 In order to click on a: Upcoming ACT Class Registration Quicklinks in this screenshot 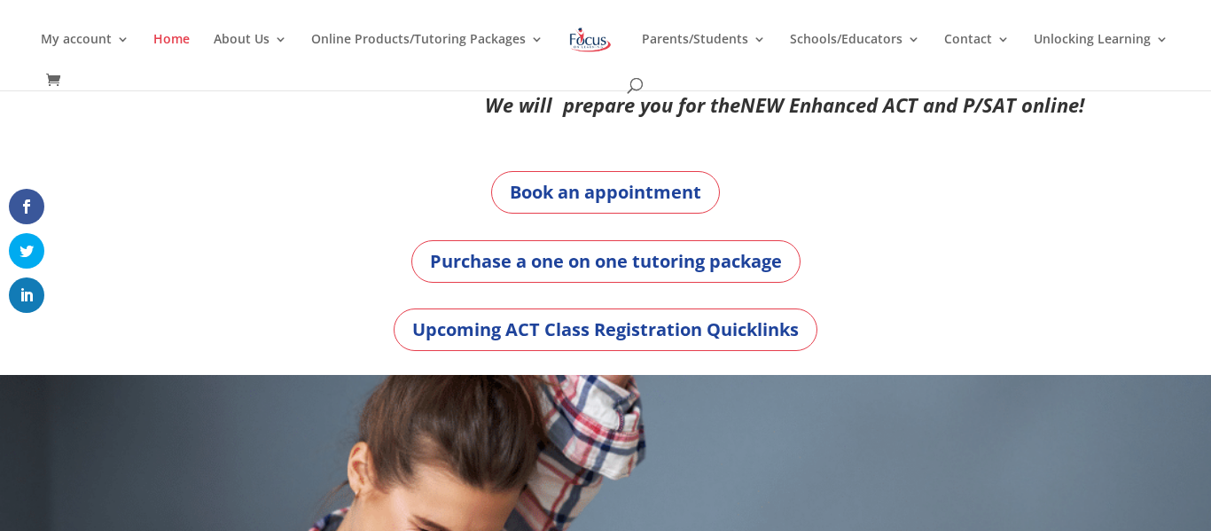, I will do `click(605, 330)`.